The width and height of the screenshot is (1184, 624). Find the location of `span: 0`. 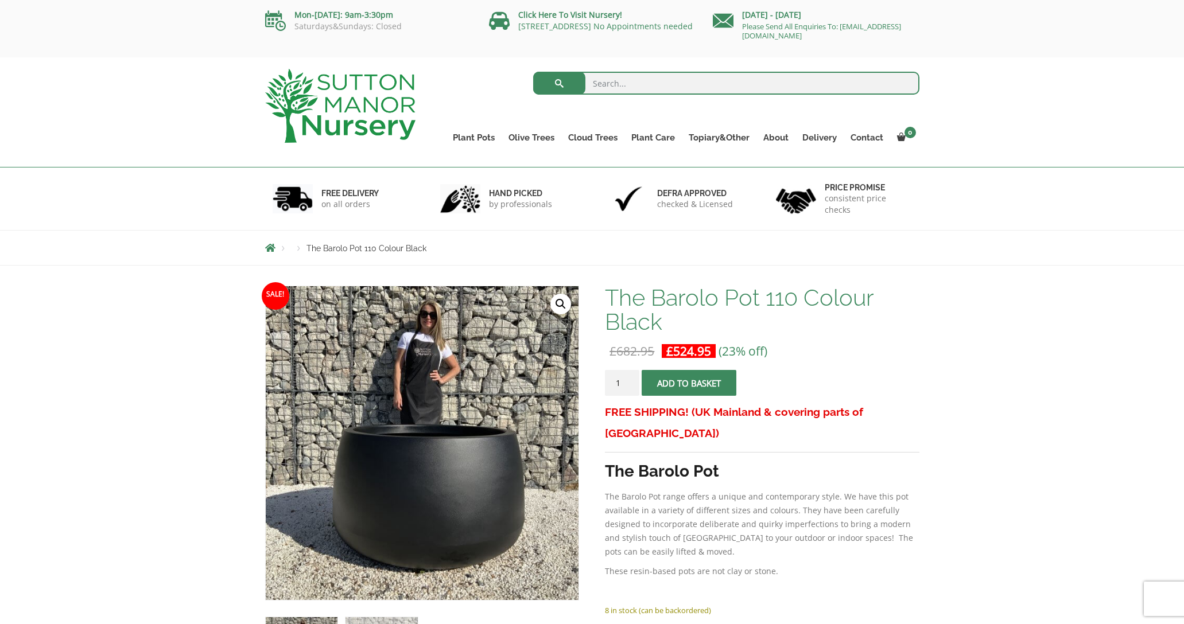

span: 0 is located at coordinates (910, 133).